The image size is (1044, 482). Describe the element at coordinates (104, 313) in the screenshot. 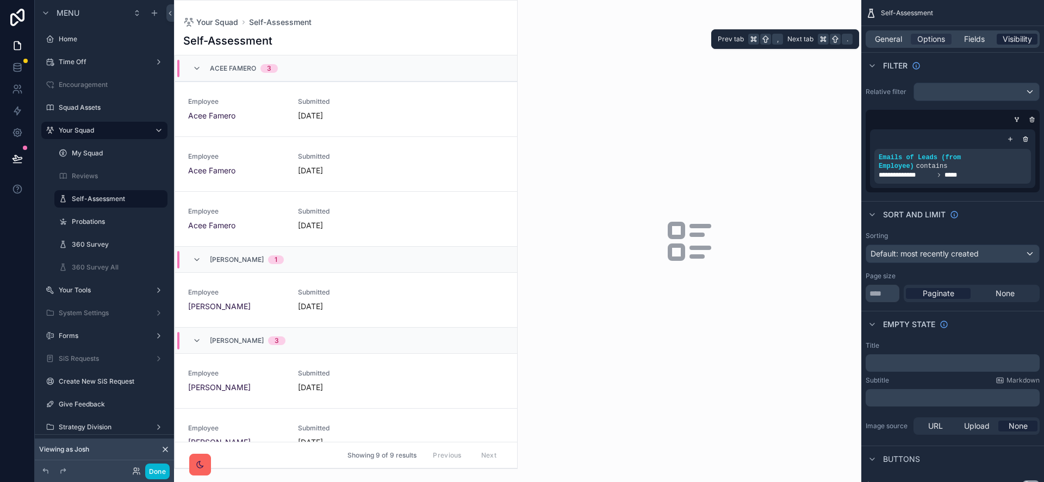

I see `a: System Settings` at that location.